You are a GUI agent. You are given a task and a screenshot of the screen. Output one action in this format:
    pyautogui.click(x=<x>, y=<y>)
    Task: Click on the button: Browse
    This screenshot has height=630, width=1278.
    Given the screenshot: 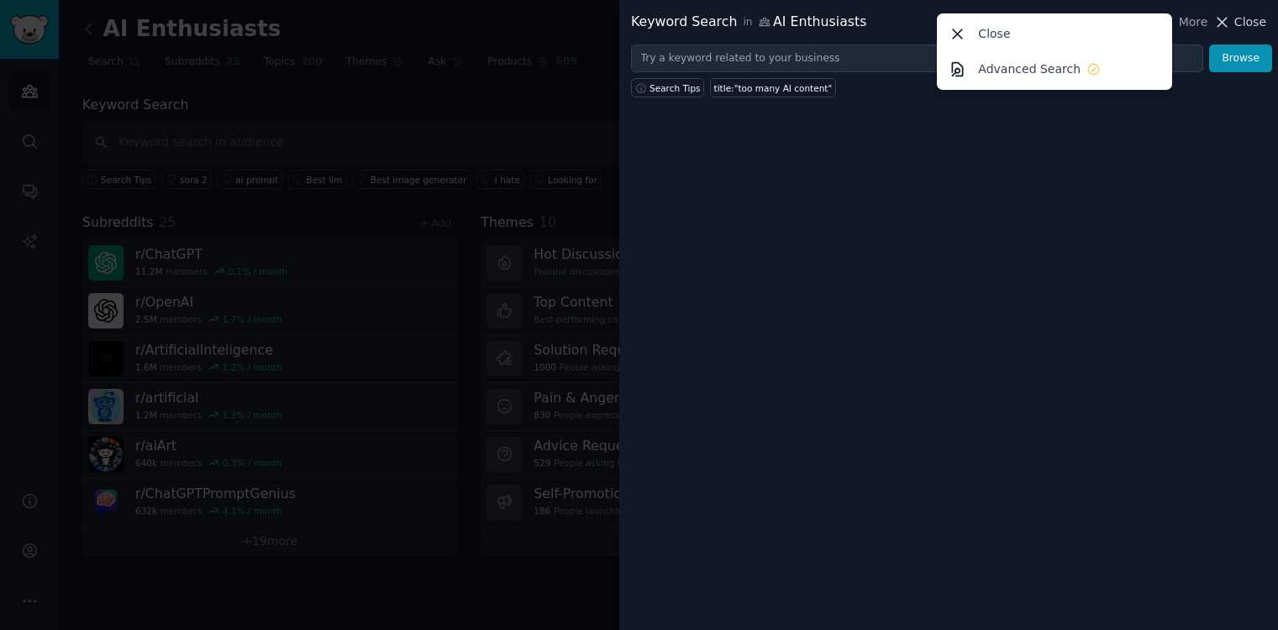 What is the action you would take?
    pyautogui.click(x=1240, y=59)
    